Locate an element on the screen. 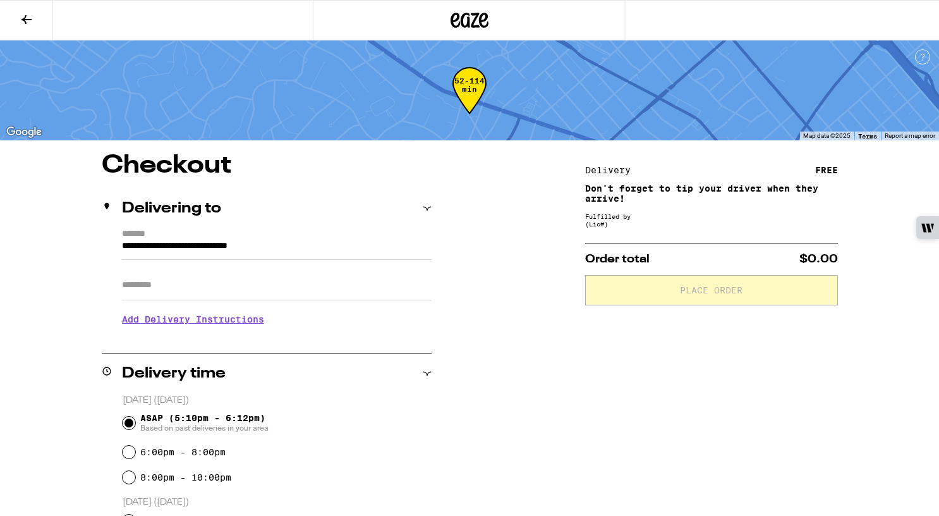  h2: Delivering to is located at coordinates (171, 209).